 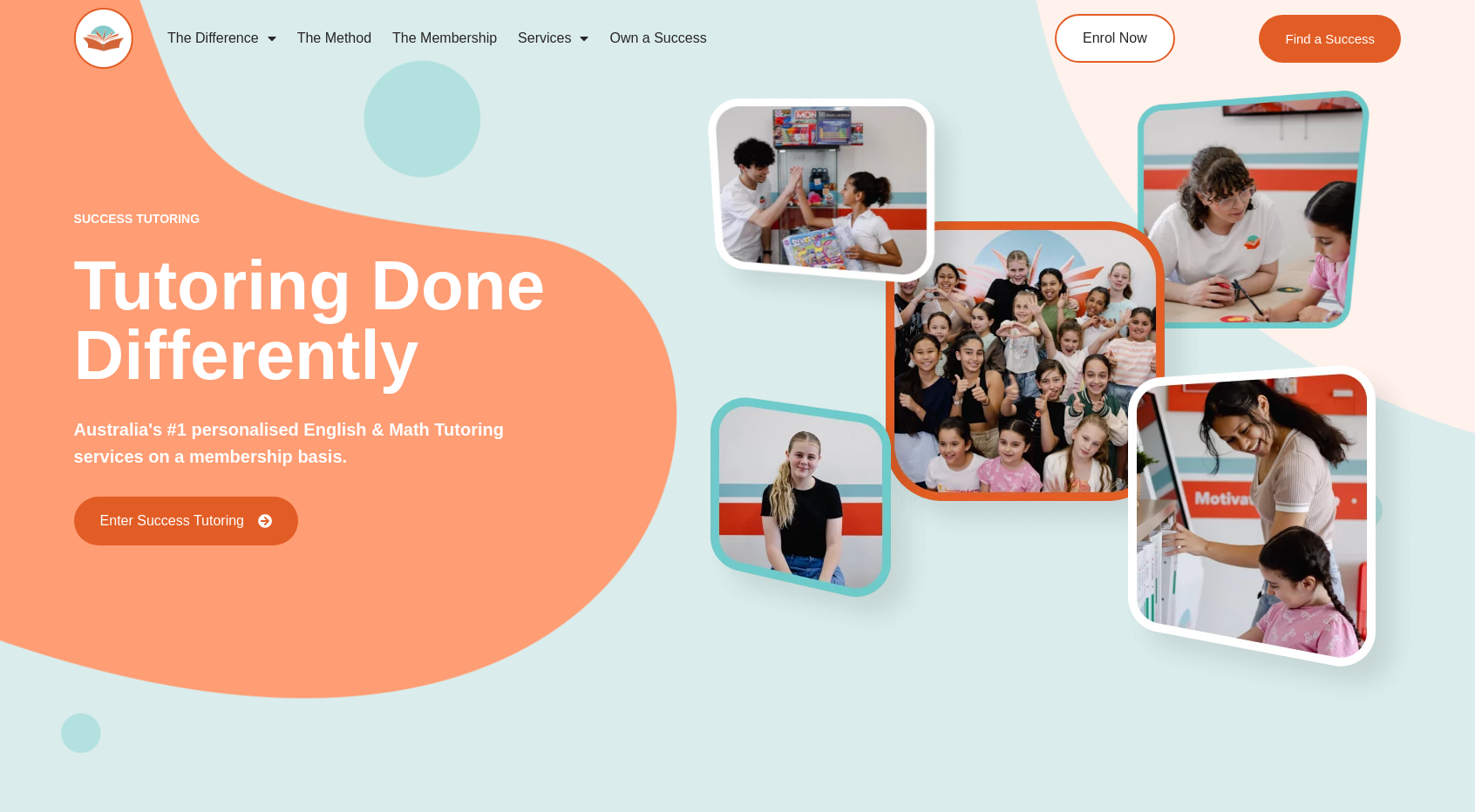 I want to click on a: Own a Success, so click(x=657, y=39).